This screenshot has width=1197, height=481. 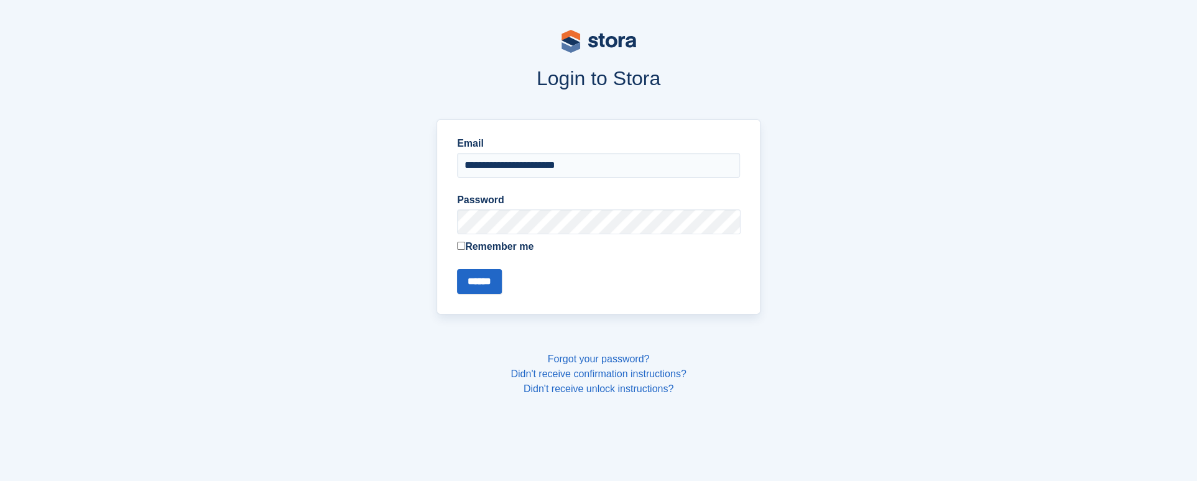 I want to click on input: Remember me, so click(x=461, y=246).